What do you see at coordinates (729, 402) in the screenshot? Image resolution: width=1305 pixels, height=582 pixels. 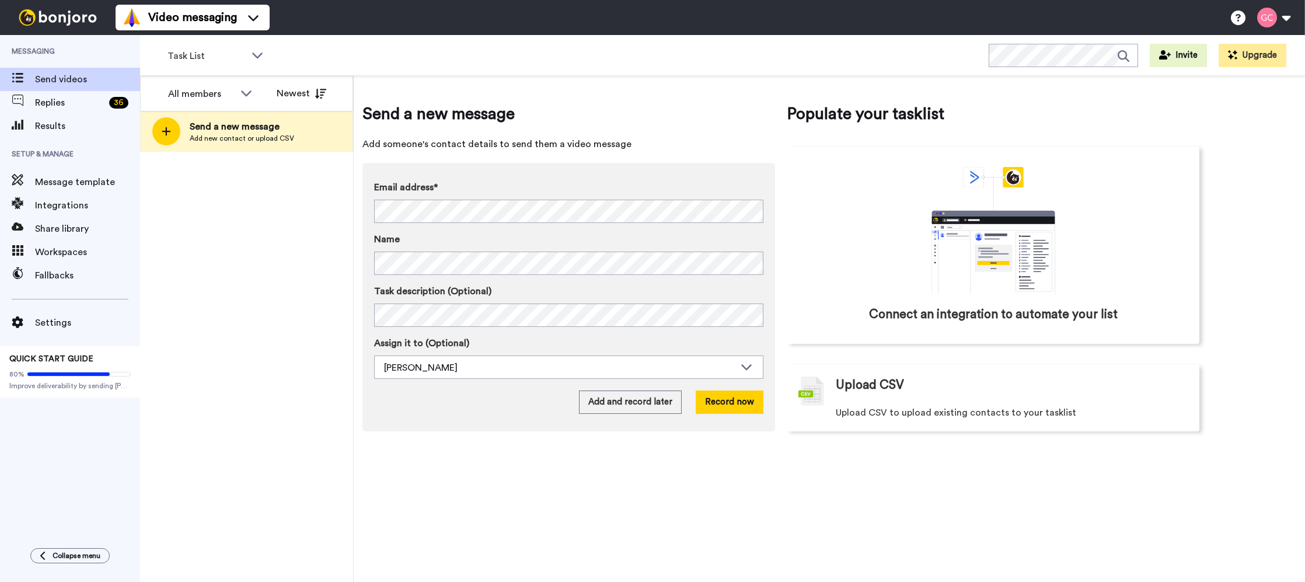 I see `button: Record now` at bounding box center [729, 402].